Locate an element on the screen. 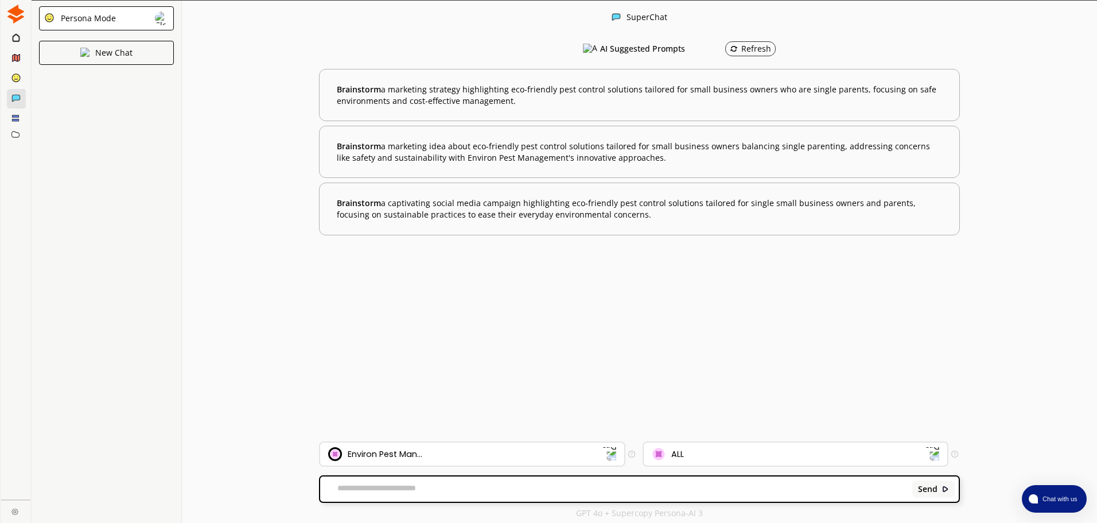 The image size is (1097, 523). img: Refresh is located at coordinates (734, 49).